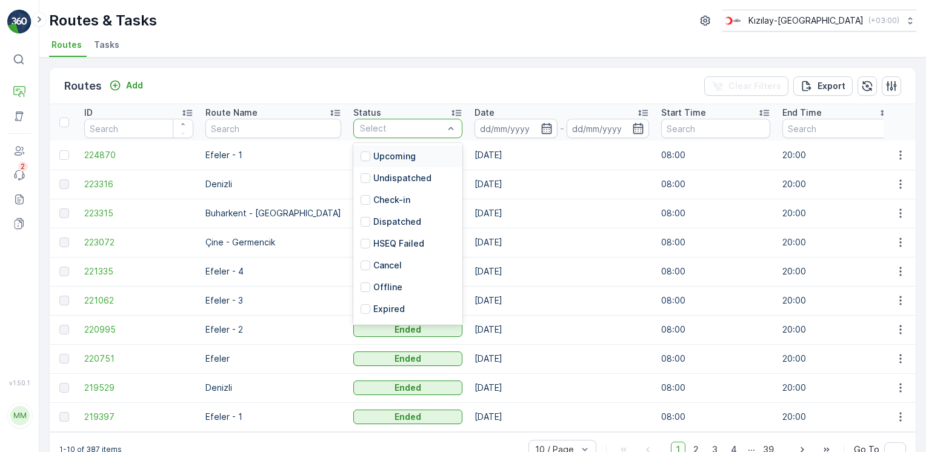 This screenshot has height=452, width=926. I want to click on p: Start Time, so click(683, 113).